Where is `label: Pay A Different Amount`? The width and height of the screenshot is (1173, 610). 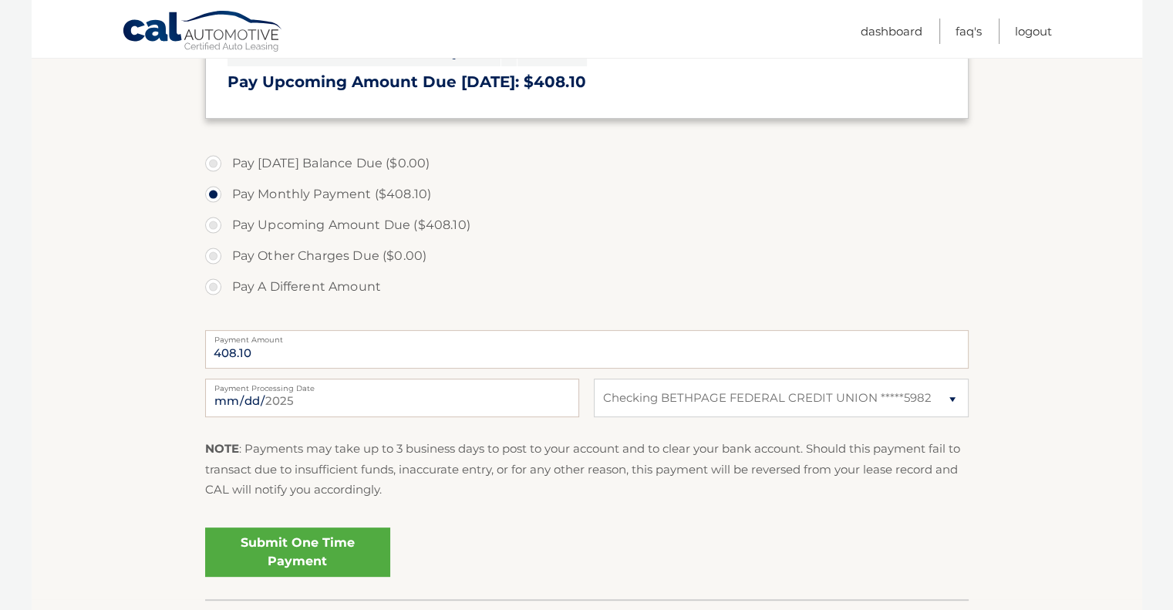
label: Pay A Different Amount is located at coordinates (587, 287).